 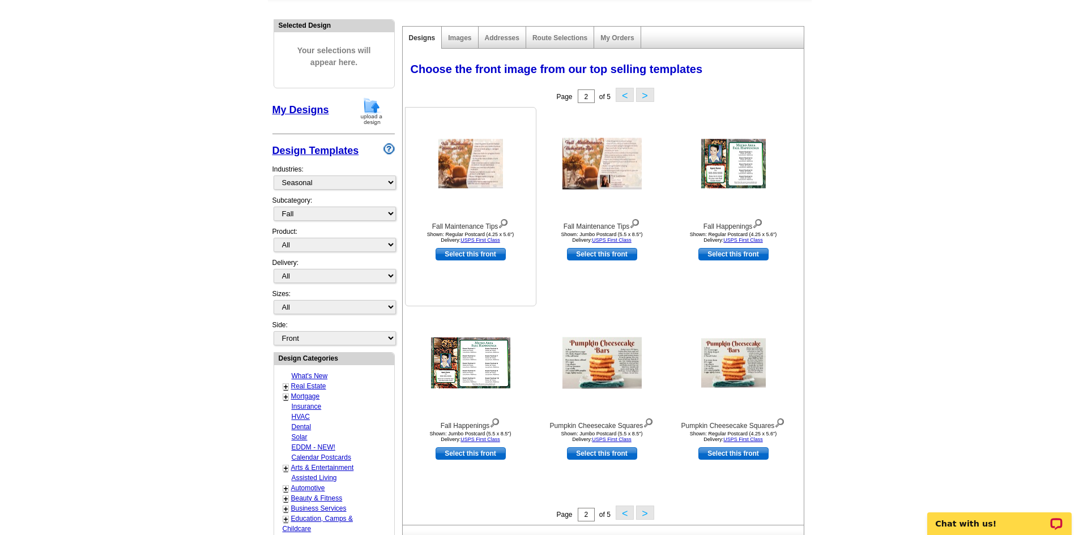 I want to click on span: Choose the front image from our top selling templates, so click(x=557, y=69).